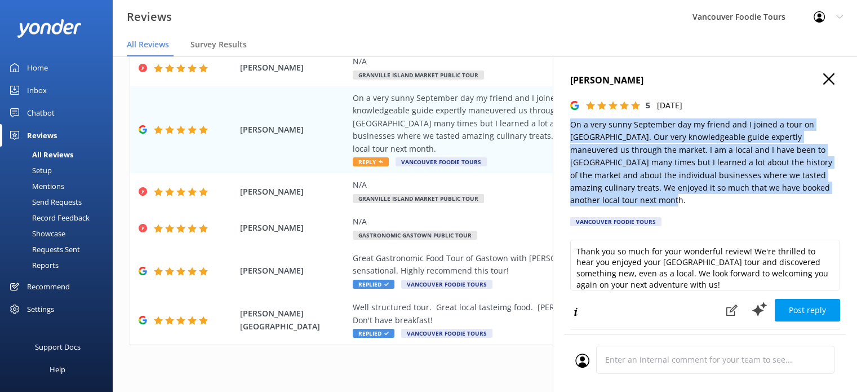 This screenshot has height=392, width=857. What do you see at coordinates (829, 79) in the screenshot?
I see `button: Close` at bounding box center [829, 79].